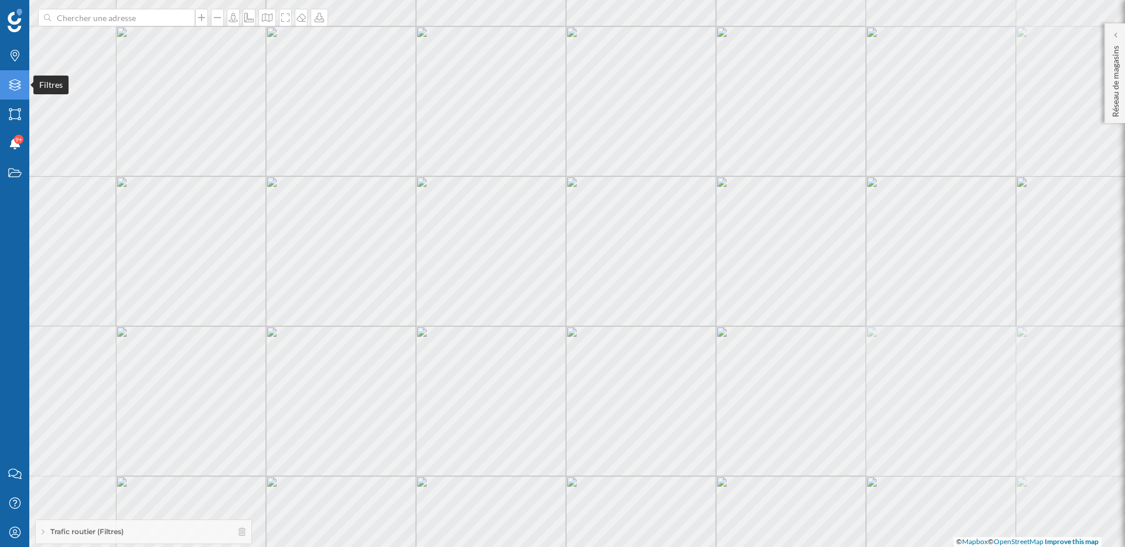  I want to click on img: Logo Geoblink, so click(15, 21).